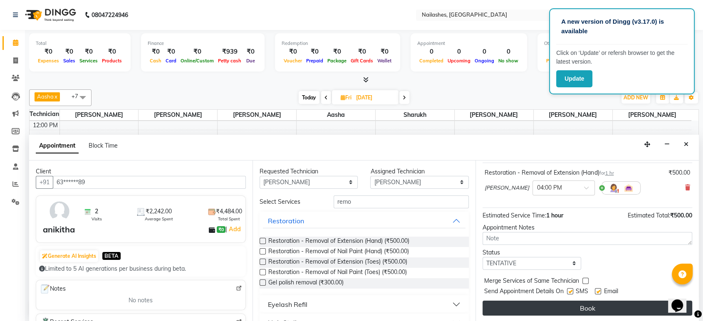  What do you see at coordinates (48, 61) in the screenshot?
I see `span: Expenses` at bounding box center [48, 61].